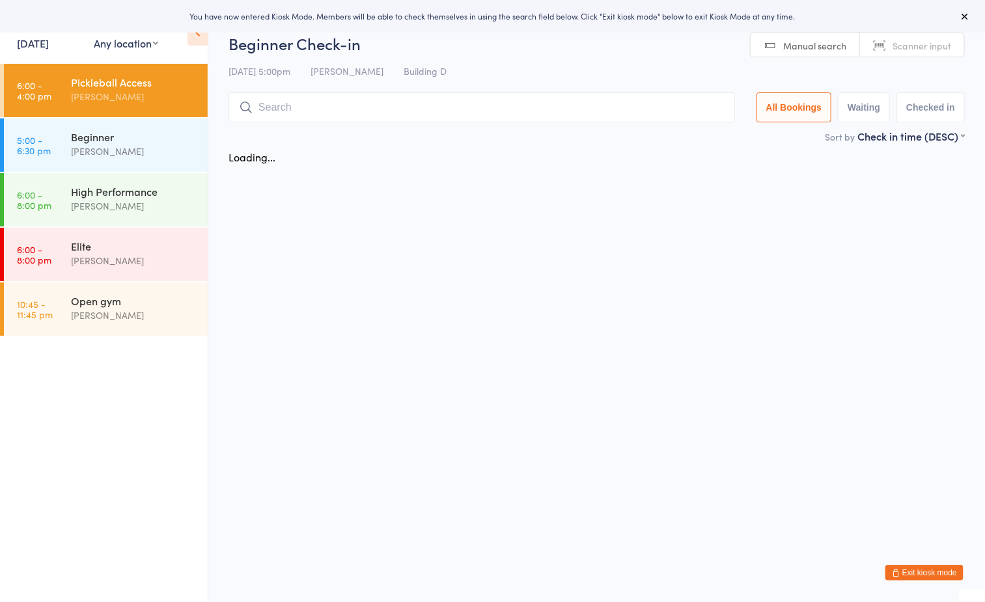 This screenshot has width=985, height=602. Describe the element at coordinates (133, 246) in the screenshot. I see `div: Elite` at that location.